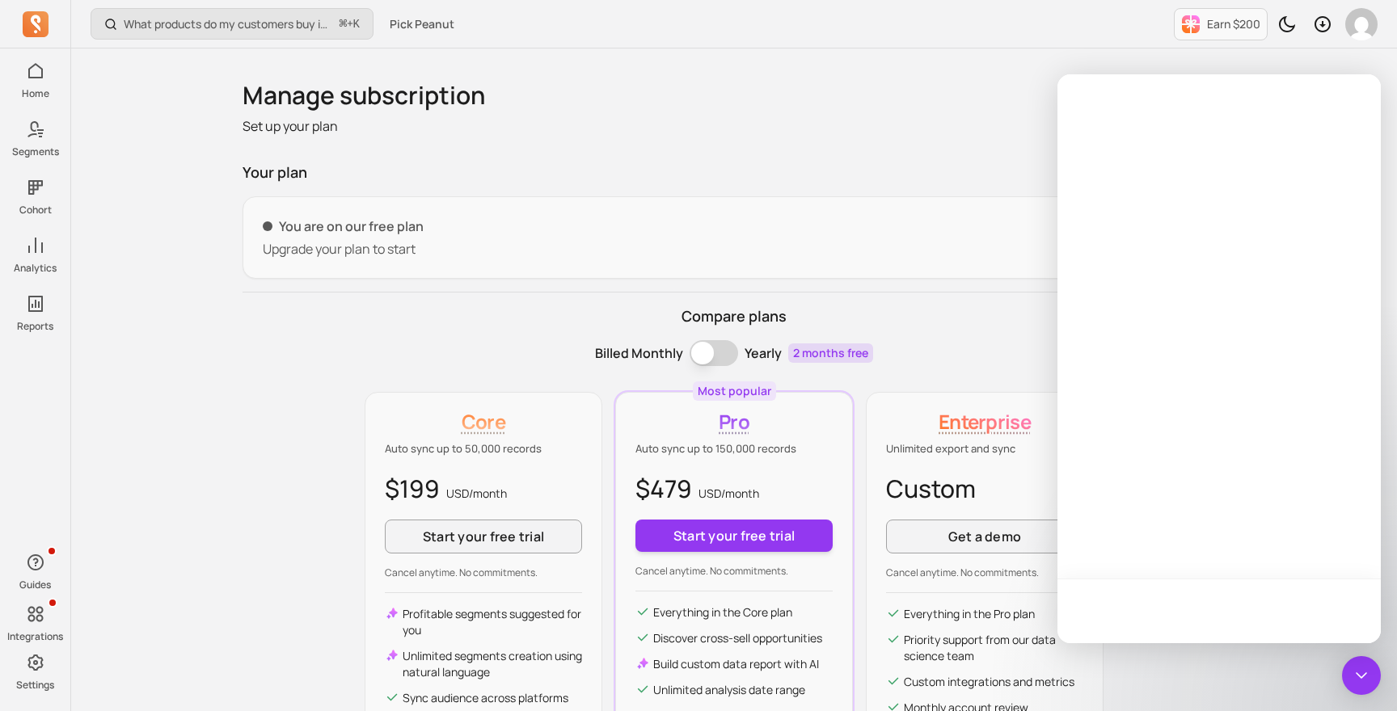  Describe the element at coordinates (729, 690) in the screenshot. I see `p: Unlimited analysis date range` at that location.